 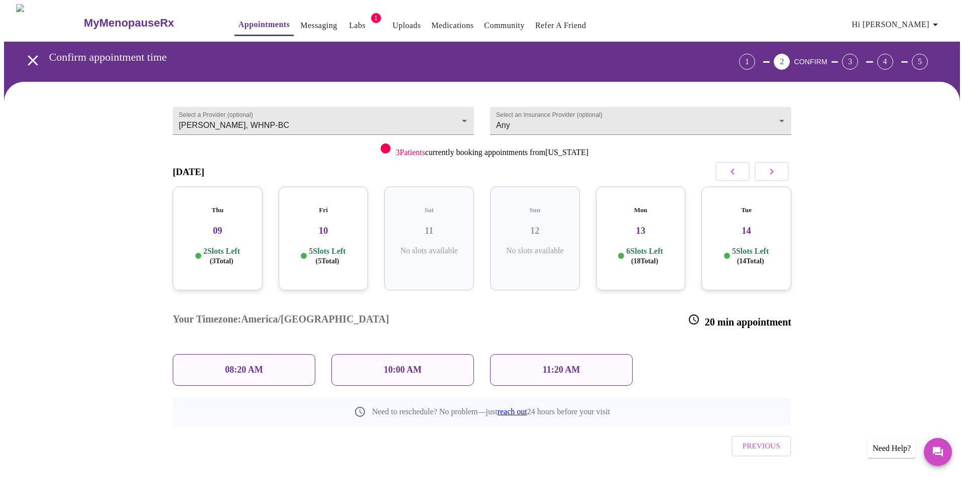 What do you see at coordinates (323, 231) in the screenshot?
I see `h3: 10` at bounding box center [323, 231].